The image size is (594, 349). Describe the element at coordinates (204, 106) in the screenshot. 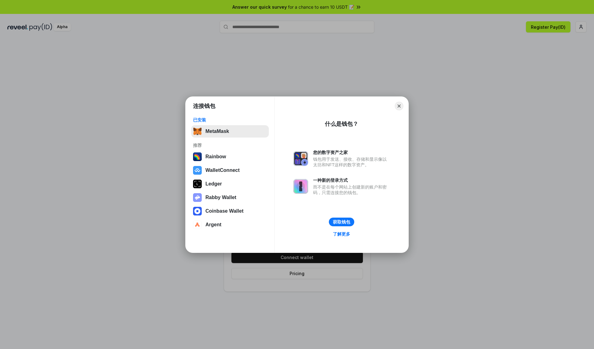

I see `h1: 连接钱包` at that location.